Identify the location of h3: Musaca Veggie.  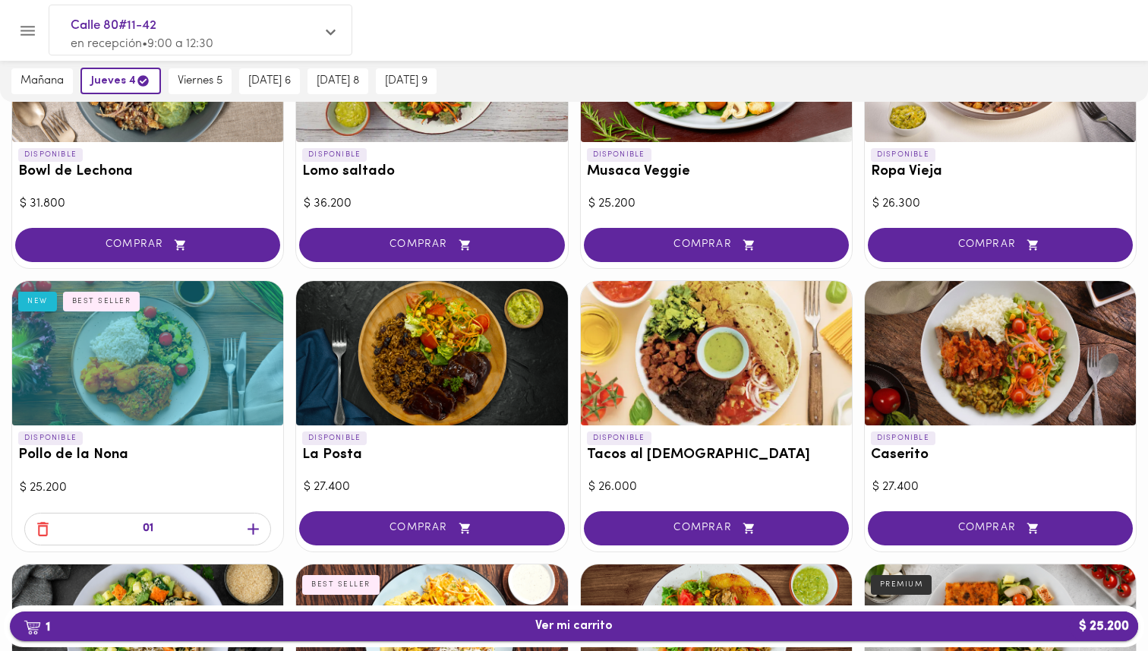
(716, 172).